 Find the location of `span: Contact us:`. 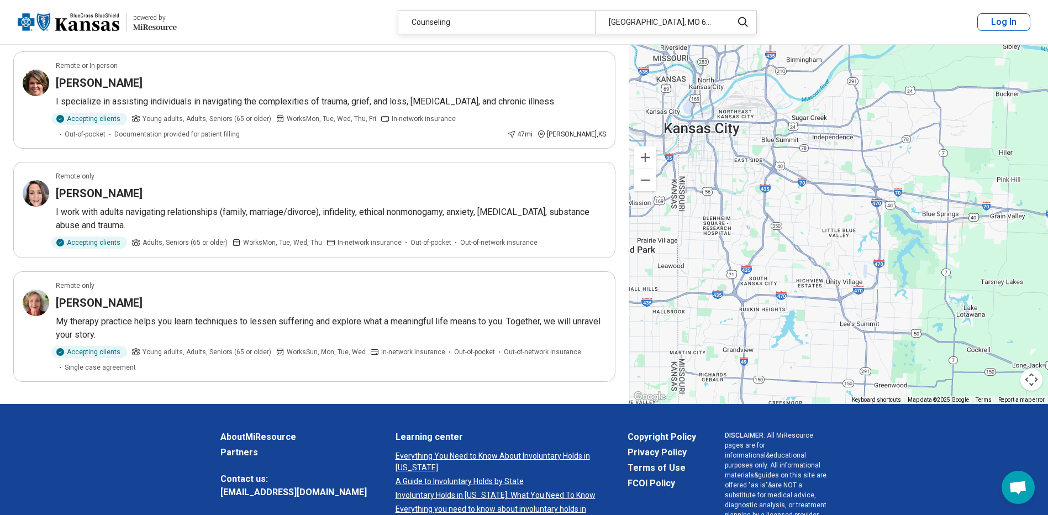

span: Contact us: is located at coordinates (293, 479).